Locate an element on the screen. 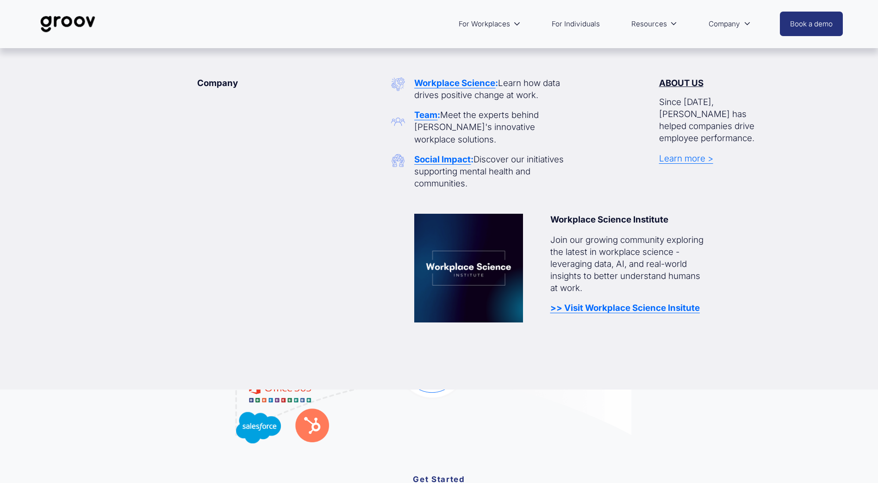 This screenshot has width=878, height=483. strong: >> Visit Workplace Science Insitute is located at coordinates (625, 308).